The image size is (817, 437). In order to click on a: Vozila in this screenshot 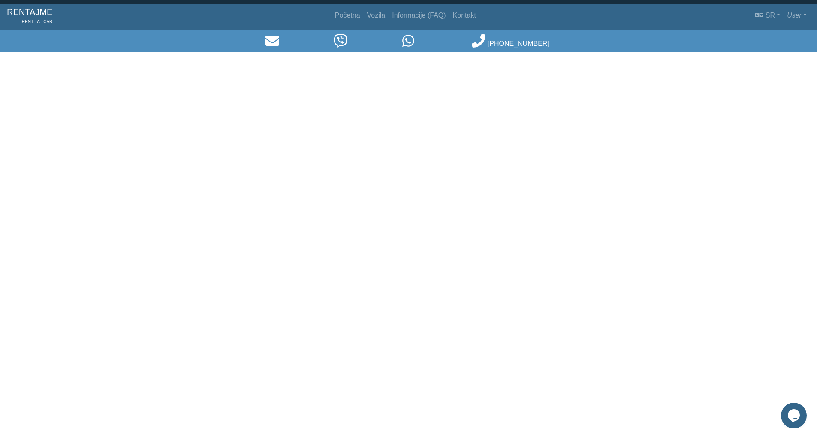, I will do `click(376, 15)`.